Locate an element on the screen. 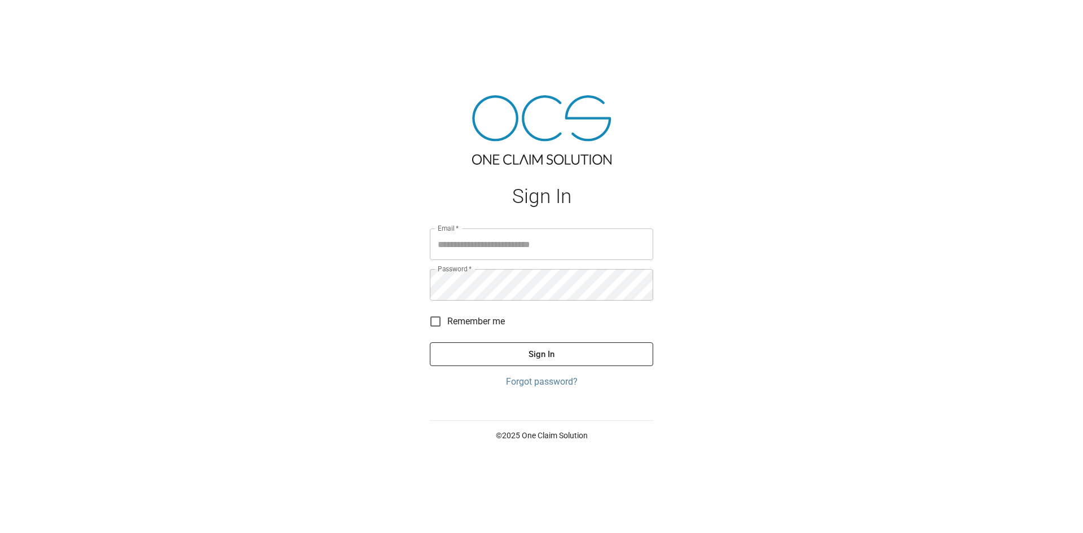 The width and height of the screenshot is (1083, 533). button: Sign In is located at coordinates (541, 354).